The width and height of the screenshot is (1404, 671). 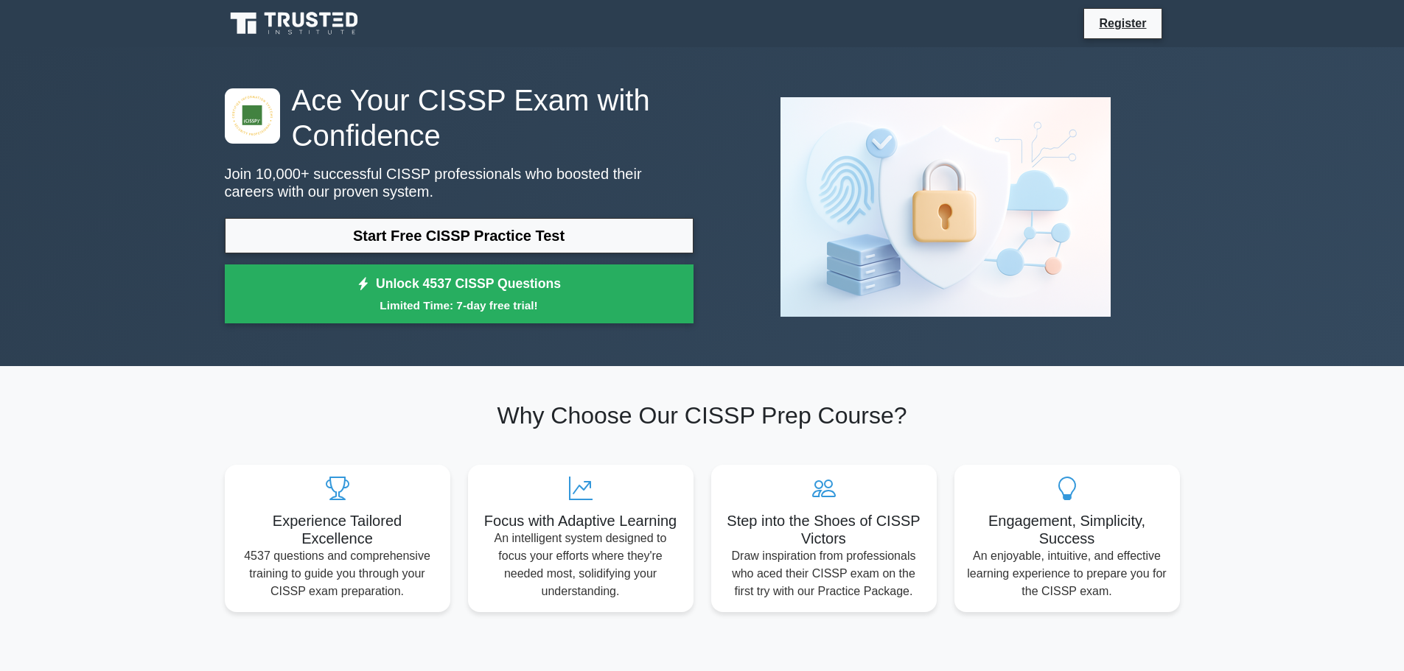 I want to click on p: 4537 questions and comprehensive training to guide you through your CISSP exam preparation., so click(x=338, y=574).